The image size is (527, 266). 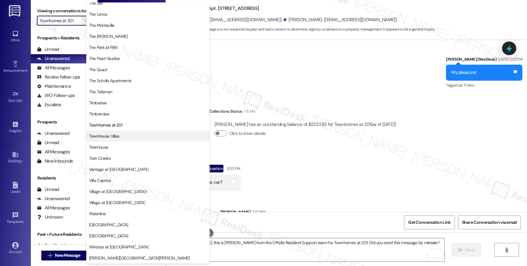 What do you see at coordinates (99, 114) in the screenshot?
I see `span: Timberview` at bounding box center [99, 114].